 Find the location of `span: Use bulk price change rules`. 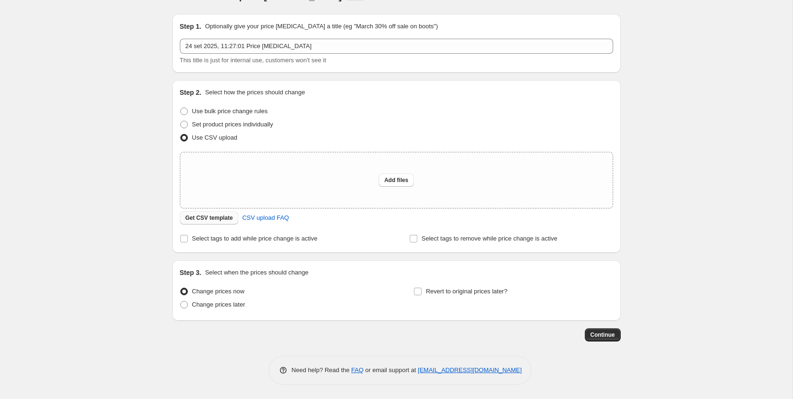

span: Use bulk price change rules is located at coordinates (230, 111).